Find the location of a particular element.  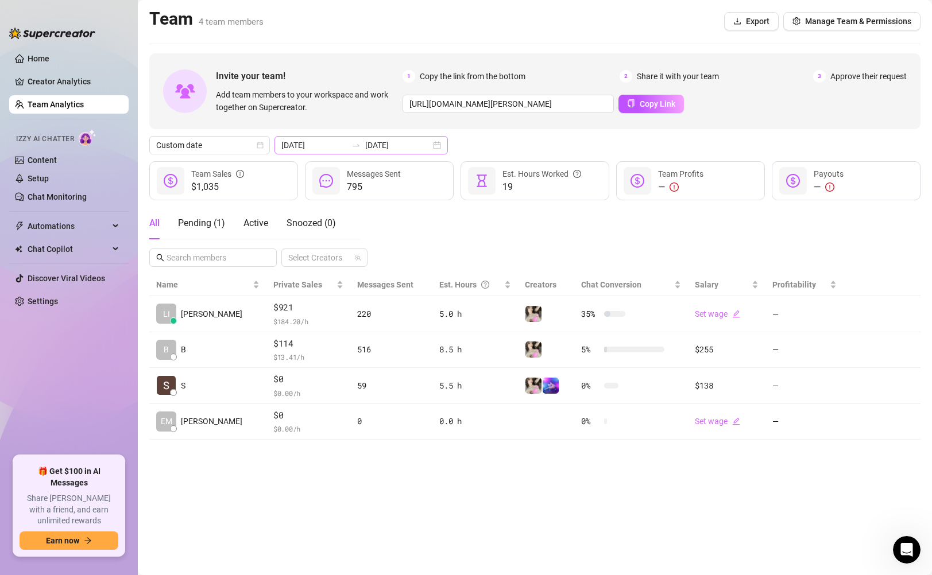

a: Set wageedit is located at coordinates (717, 422).